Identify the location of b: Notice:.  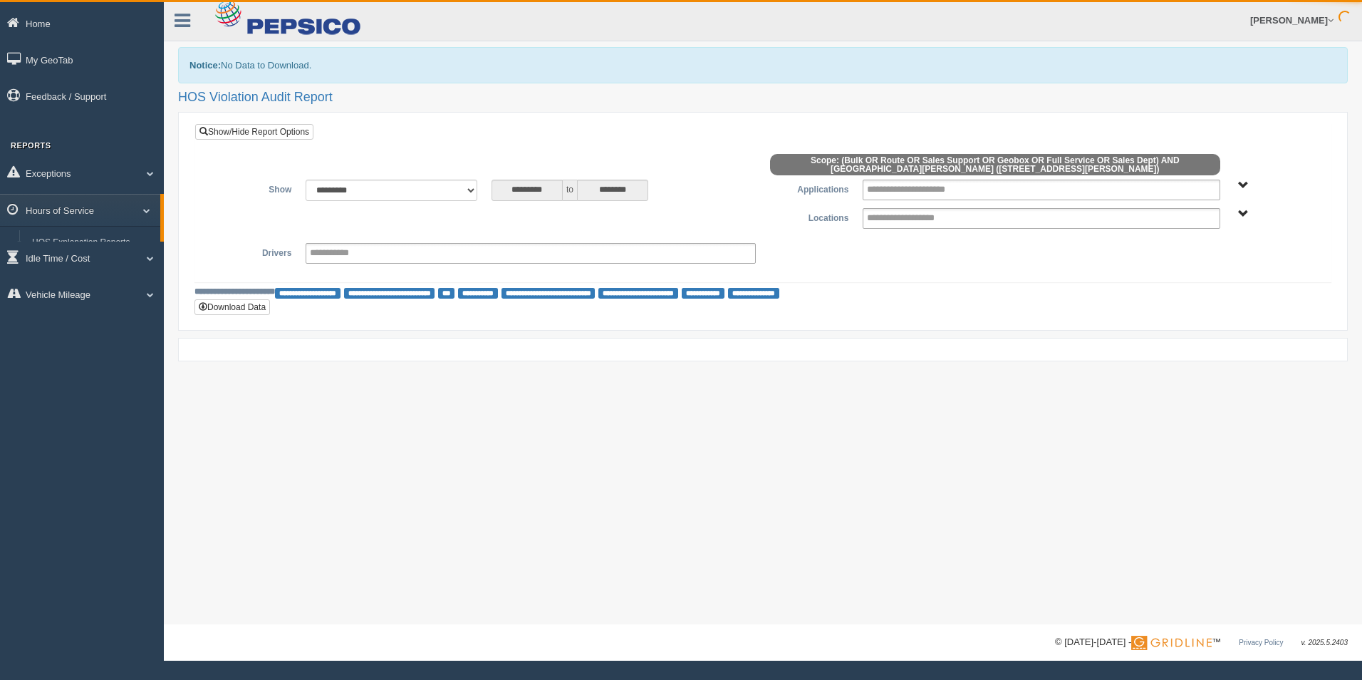
(205, 65).